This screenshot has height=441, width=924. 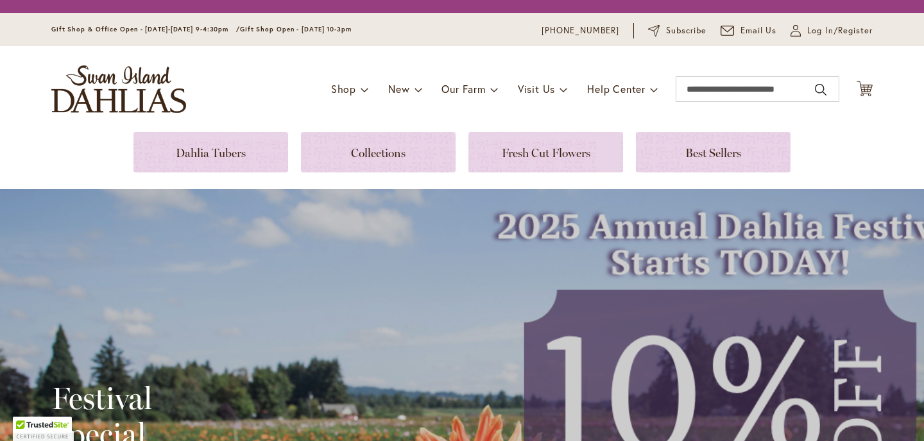 I want to click on div: TrustedSite Certified, so click(x=42, y=429).